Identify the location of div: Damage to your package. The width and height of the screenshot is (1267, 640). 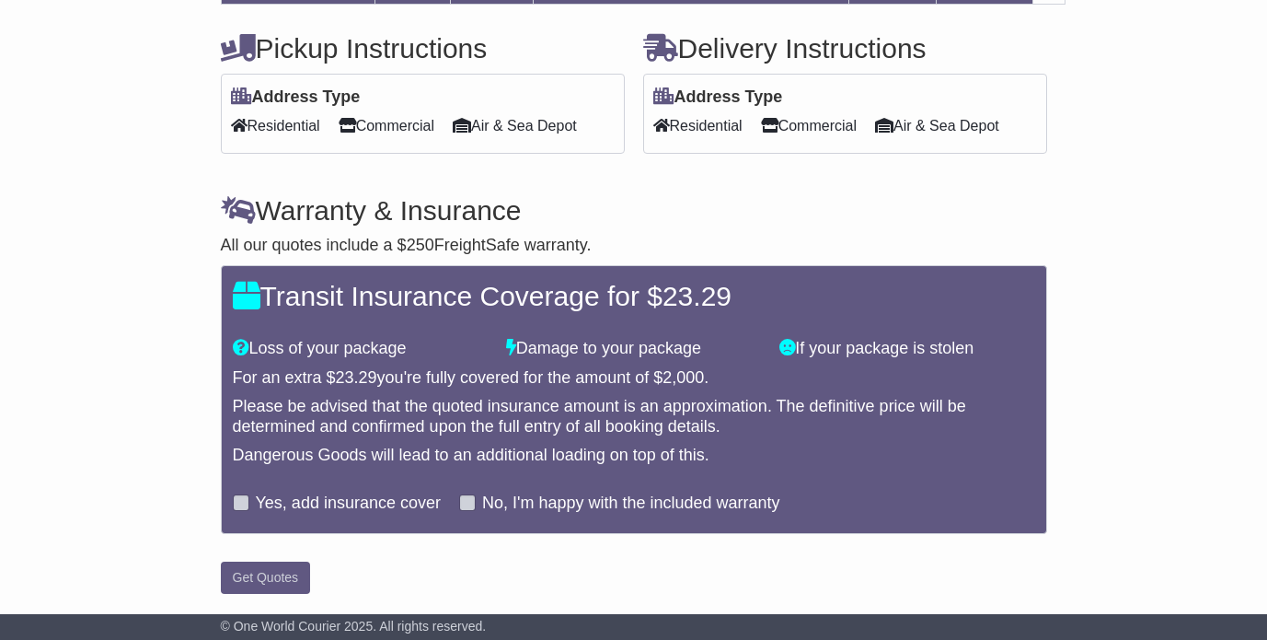
(633, 349).